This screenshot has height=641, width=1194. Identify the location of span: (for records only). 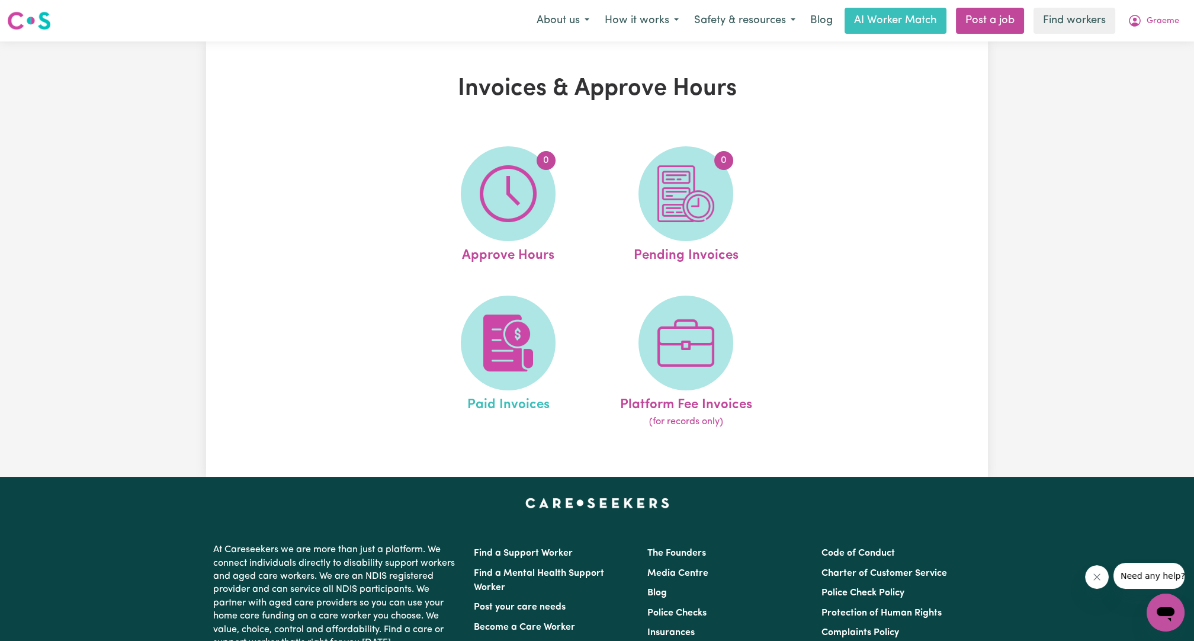
(685, 422).